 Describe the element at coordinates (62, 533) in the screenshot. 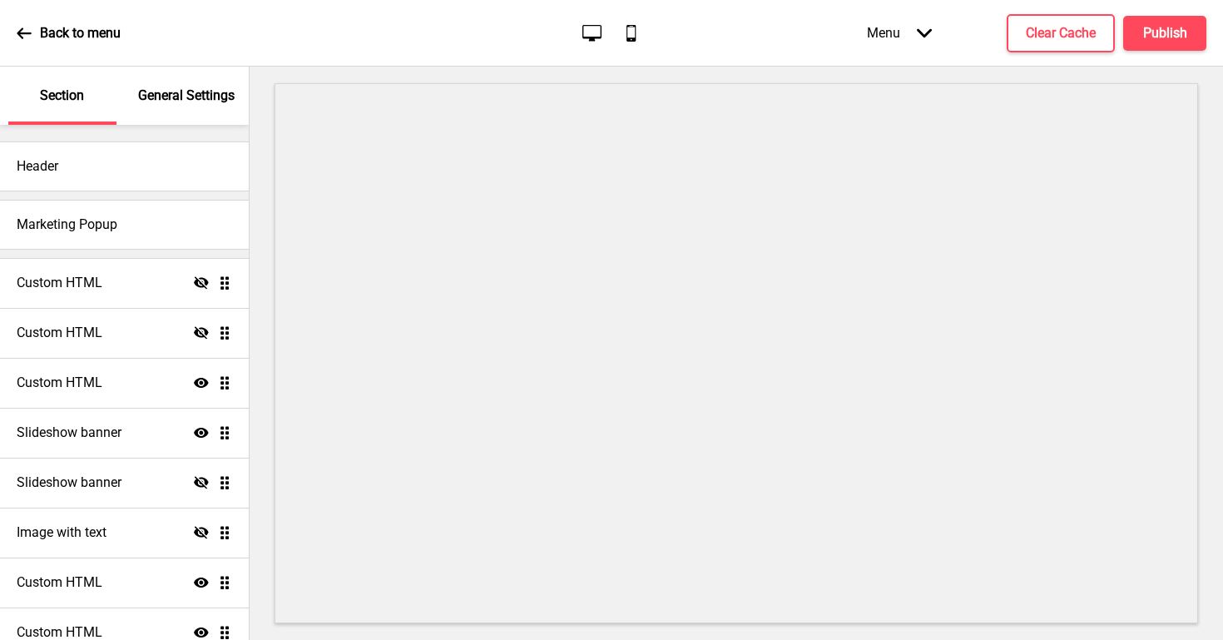

I see `h4: Image with text` at that location.